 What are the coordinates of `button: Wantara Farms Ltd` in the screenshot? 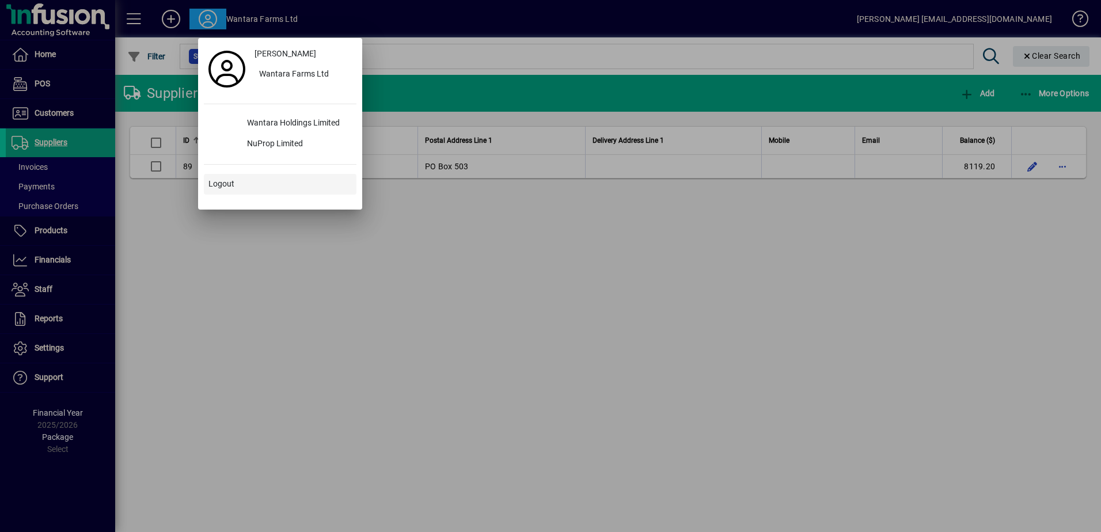 It's located at (303, 75).